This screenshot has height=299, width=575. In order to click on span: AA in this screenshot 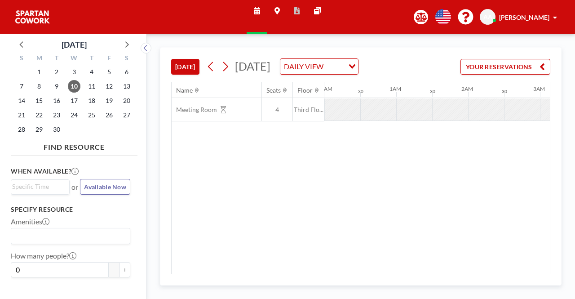, I will do `click(488, 17)`.